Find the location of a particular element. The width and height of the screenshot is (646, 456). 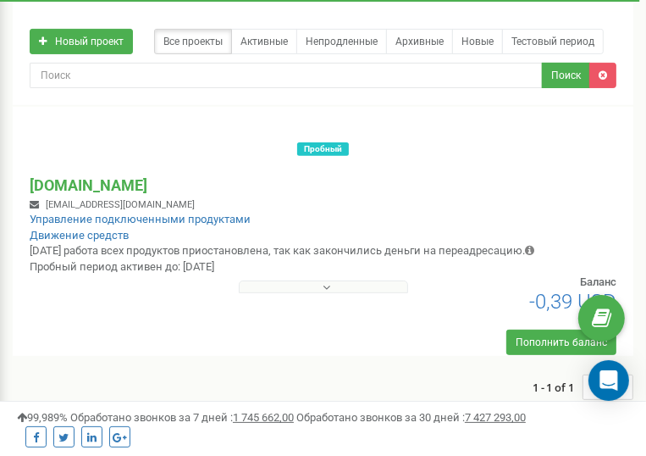

a: Управление подключенными продуктами is located at coordinates (140, 219).